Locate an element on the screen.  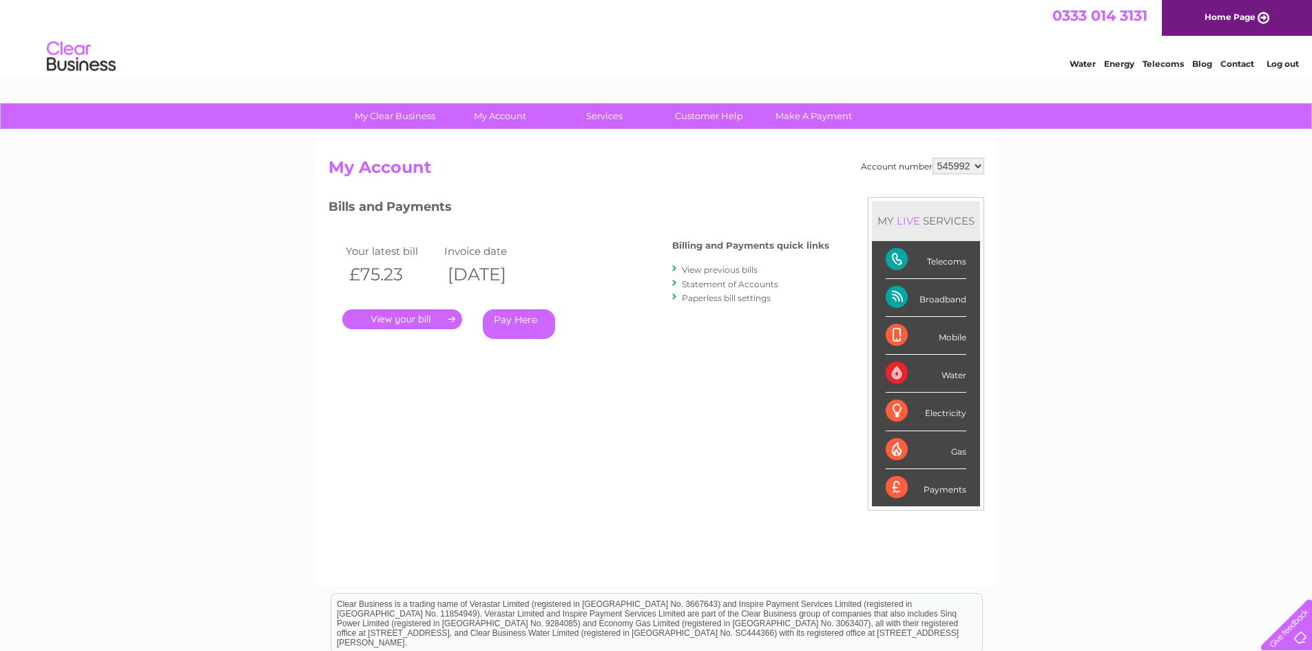
div: Electricity is located at coordinates (925, 411).